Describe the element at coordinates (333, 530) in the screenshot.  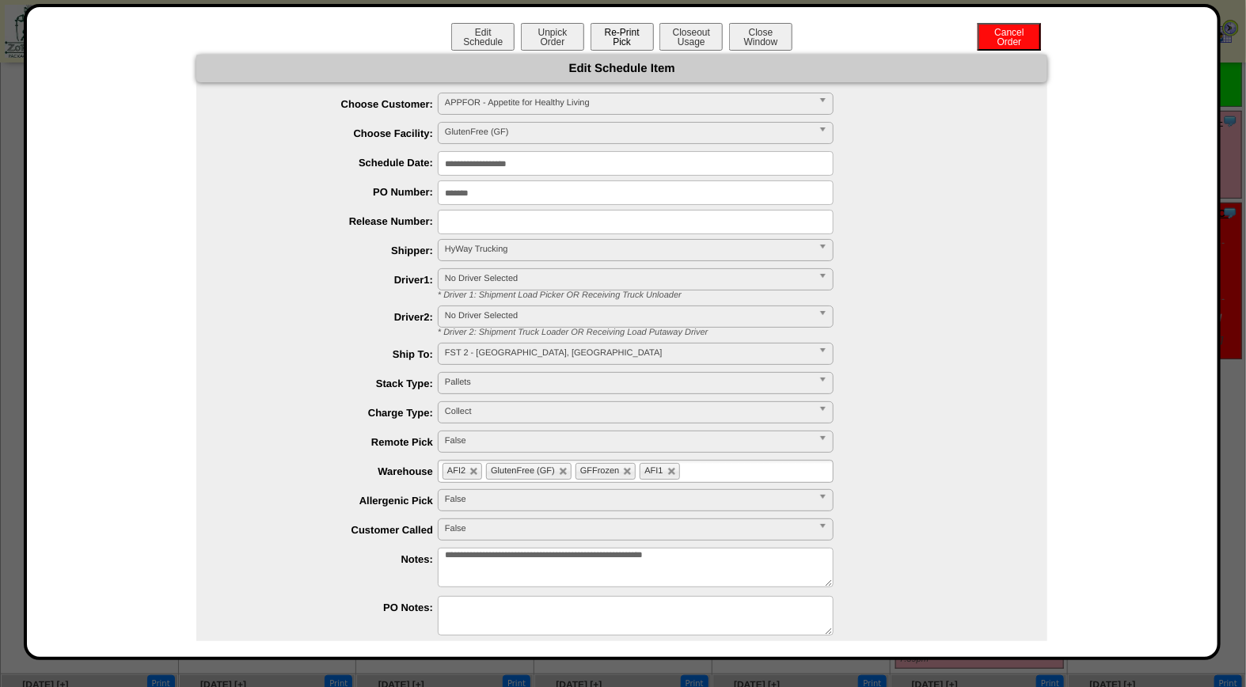
I see `label: Customer Called` at that location.